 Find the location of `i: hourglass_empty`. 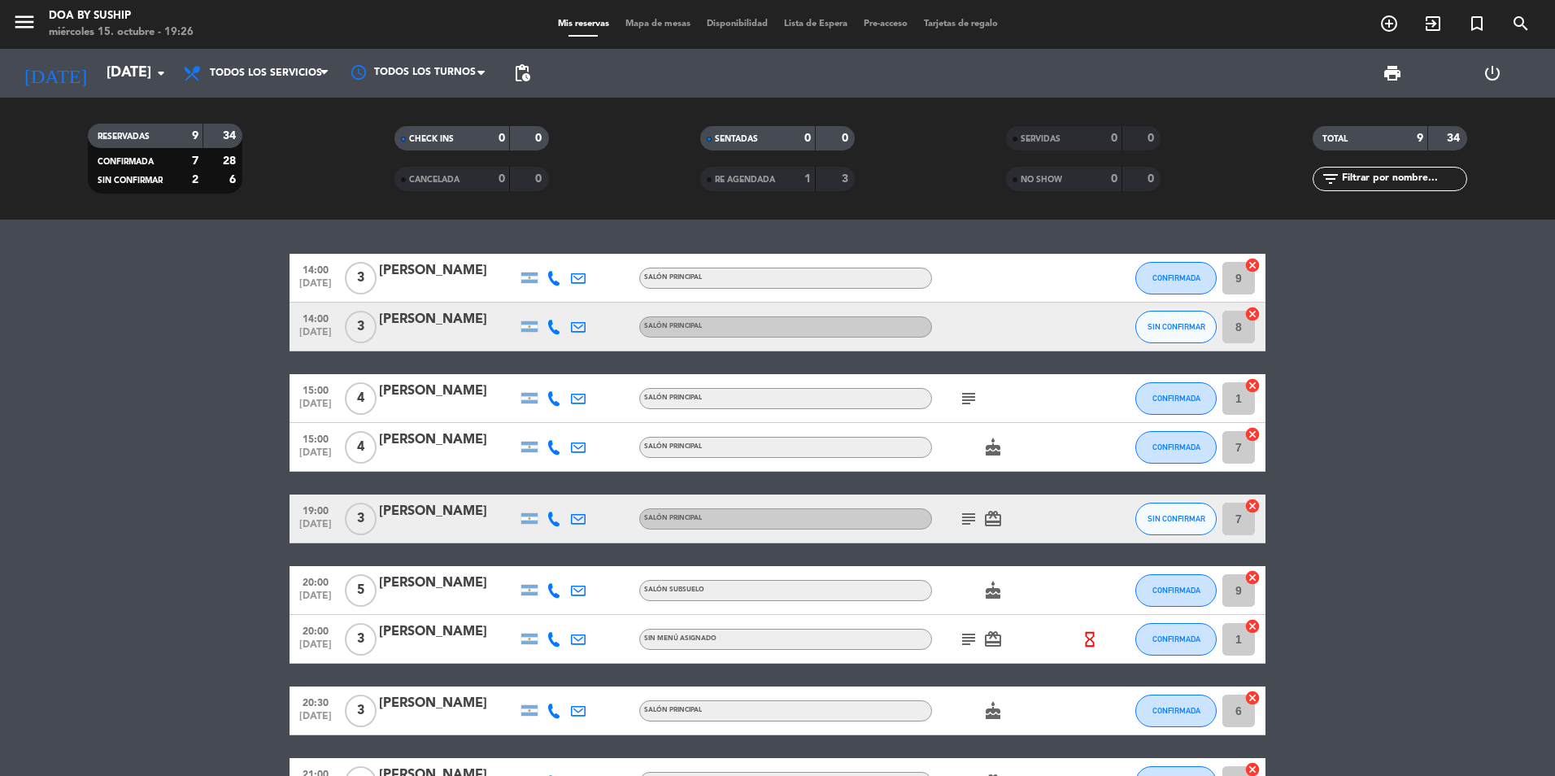

i: hourglass_empty is located at coordinates (1090, 639).